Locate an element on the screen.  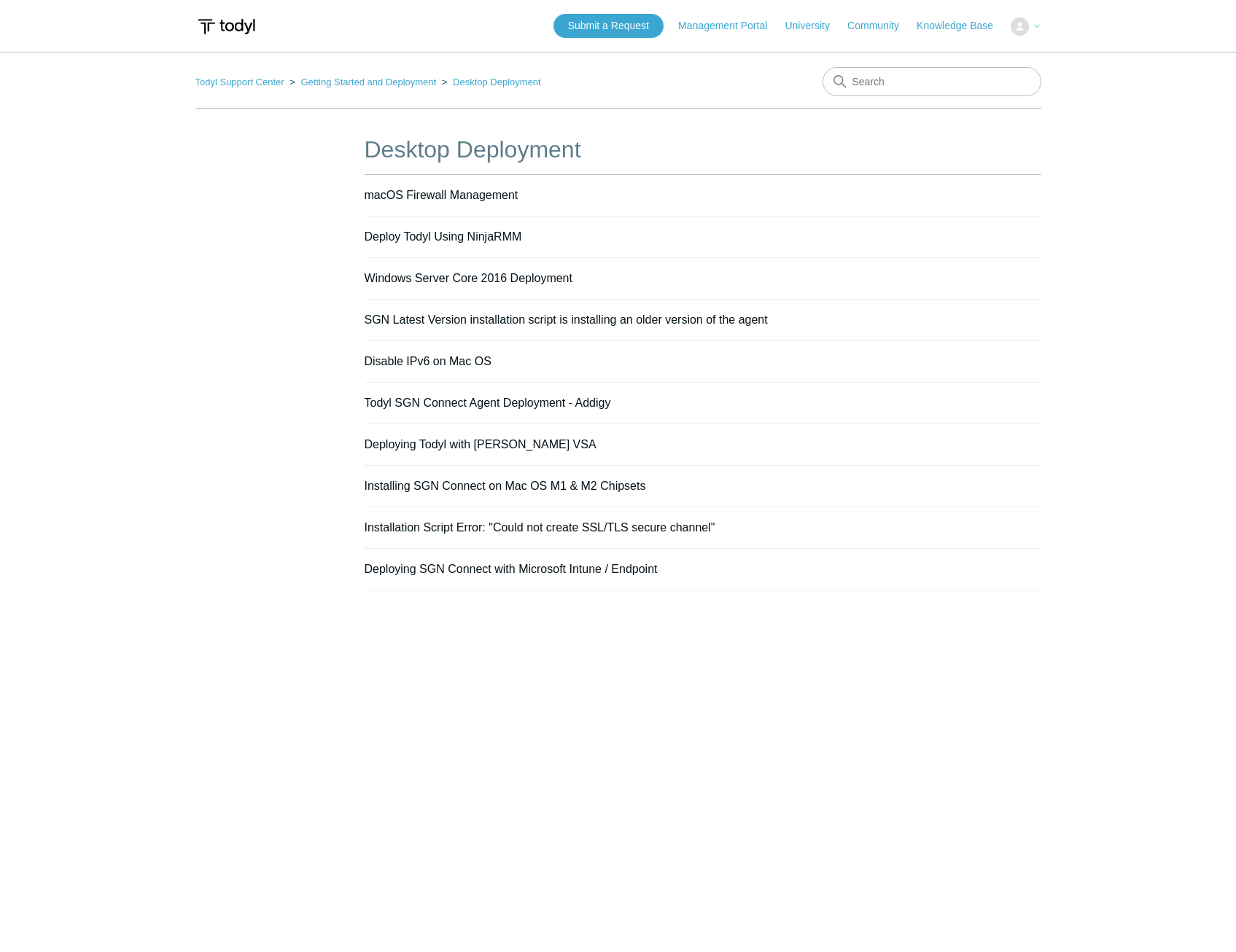
a: Getting Started and Deployment is located at coordinates (369, 82).